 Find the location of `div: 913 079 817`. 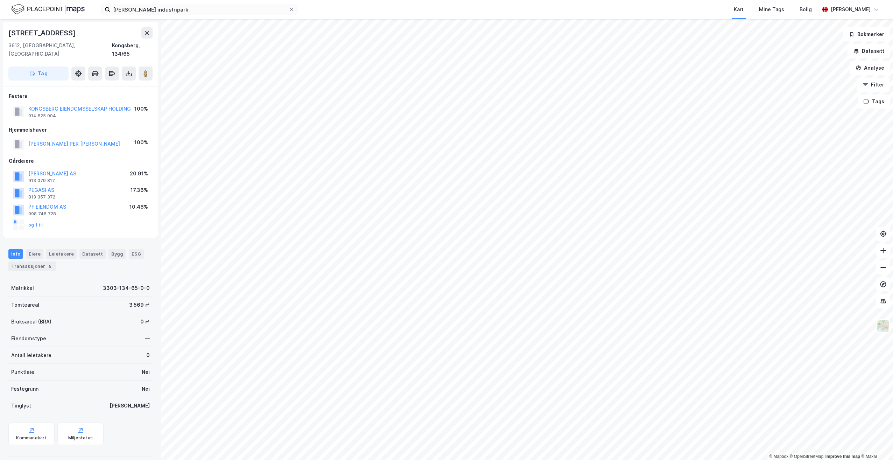

div: 913 079 817 is located at coordinates (42, 181).